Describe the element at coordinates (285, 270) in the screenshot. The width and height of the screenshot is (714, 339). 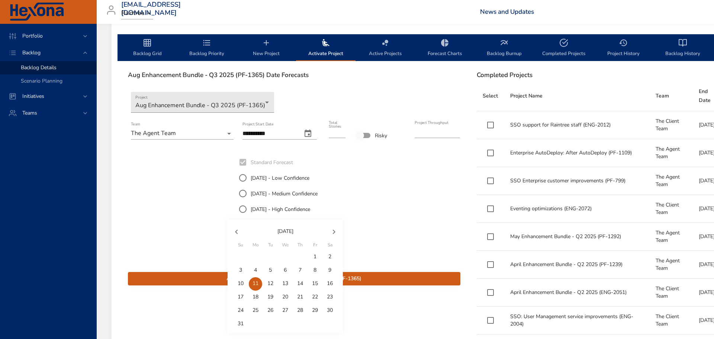
I see `p: 6` at that location.